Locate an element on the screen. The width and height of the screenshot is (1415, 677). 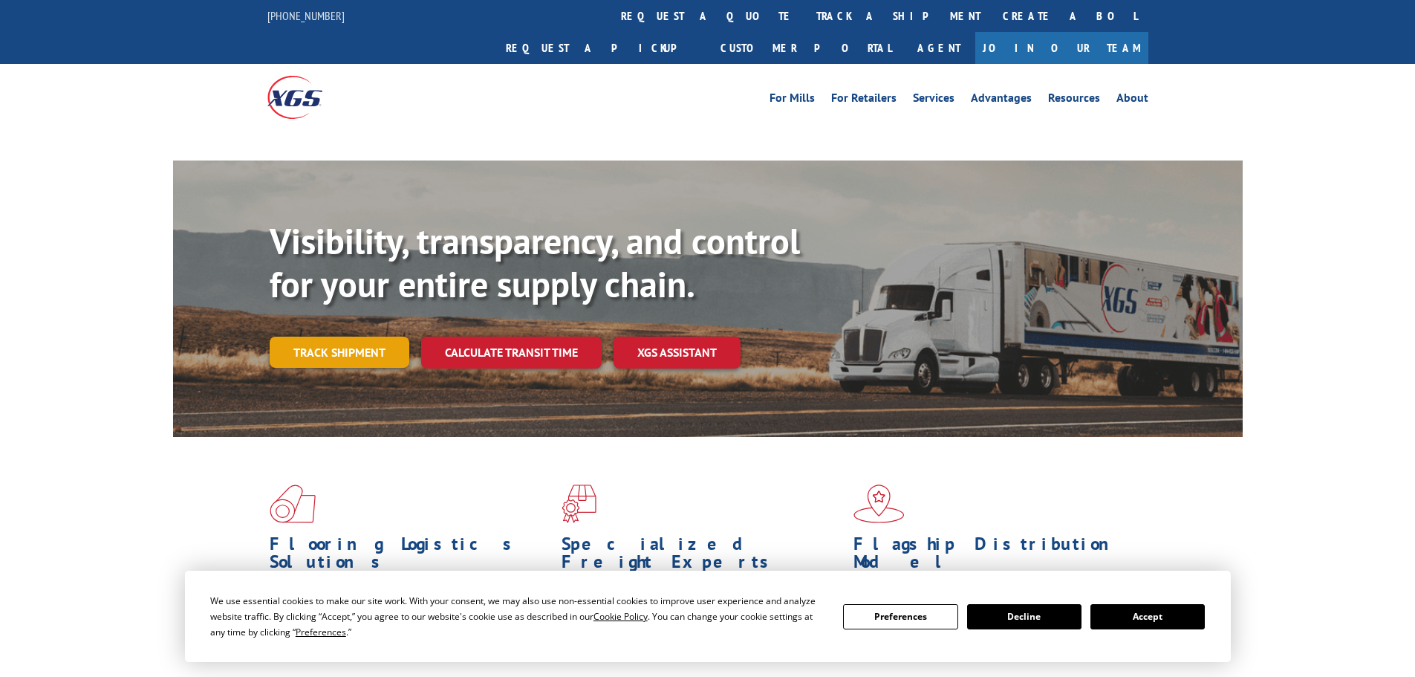
a: Calculate transit time is located at coordinates (511, 352).